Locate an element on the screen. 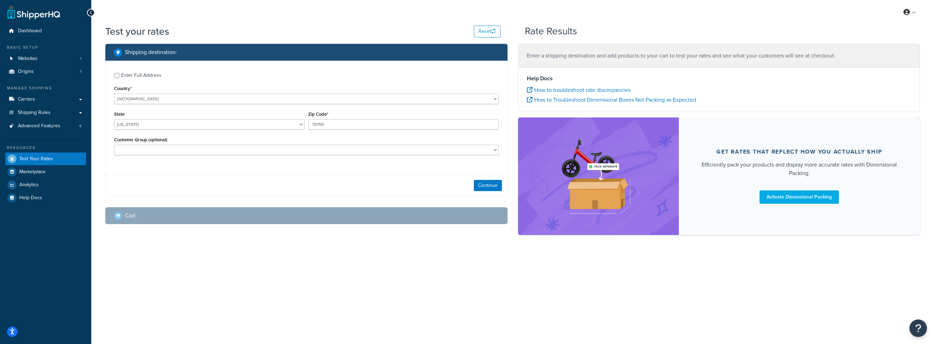  button: Reset is located at coordinates (487, 32).